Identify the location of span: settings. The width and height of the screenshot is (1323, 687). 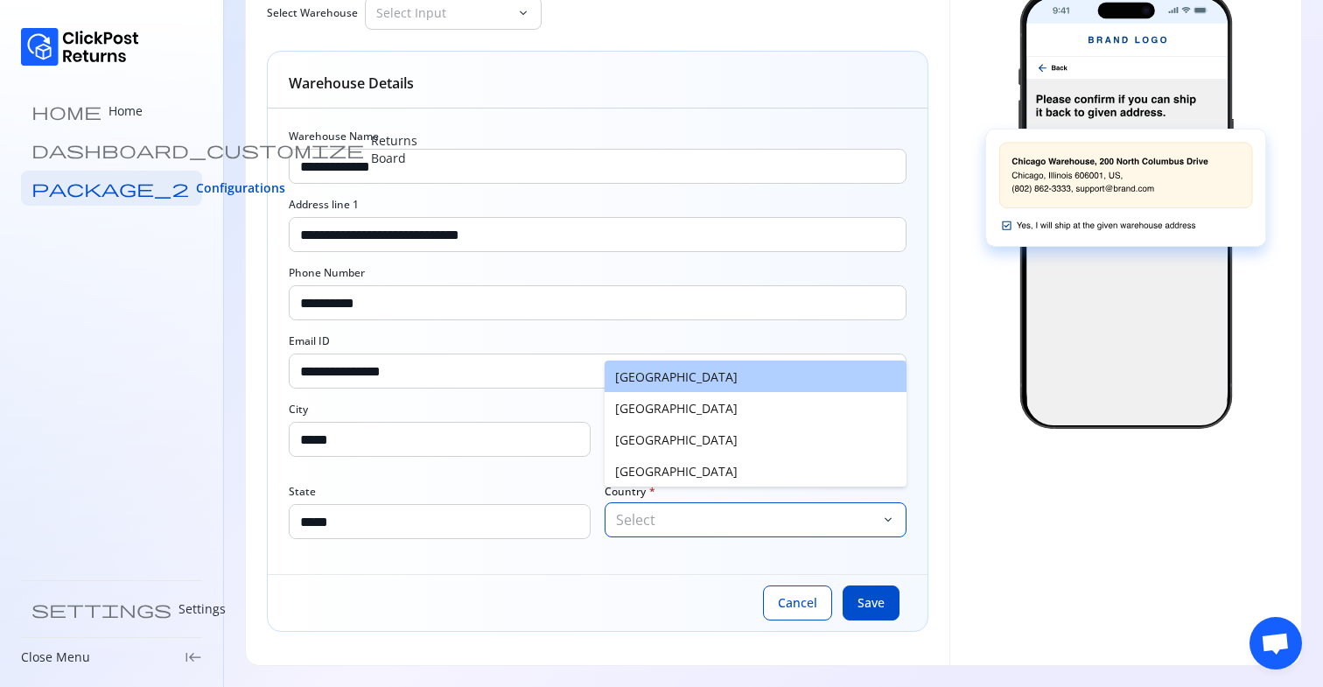
(102, 609).